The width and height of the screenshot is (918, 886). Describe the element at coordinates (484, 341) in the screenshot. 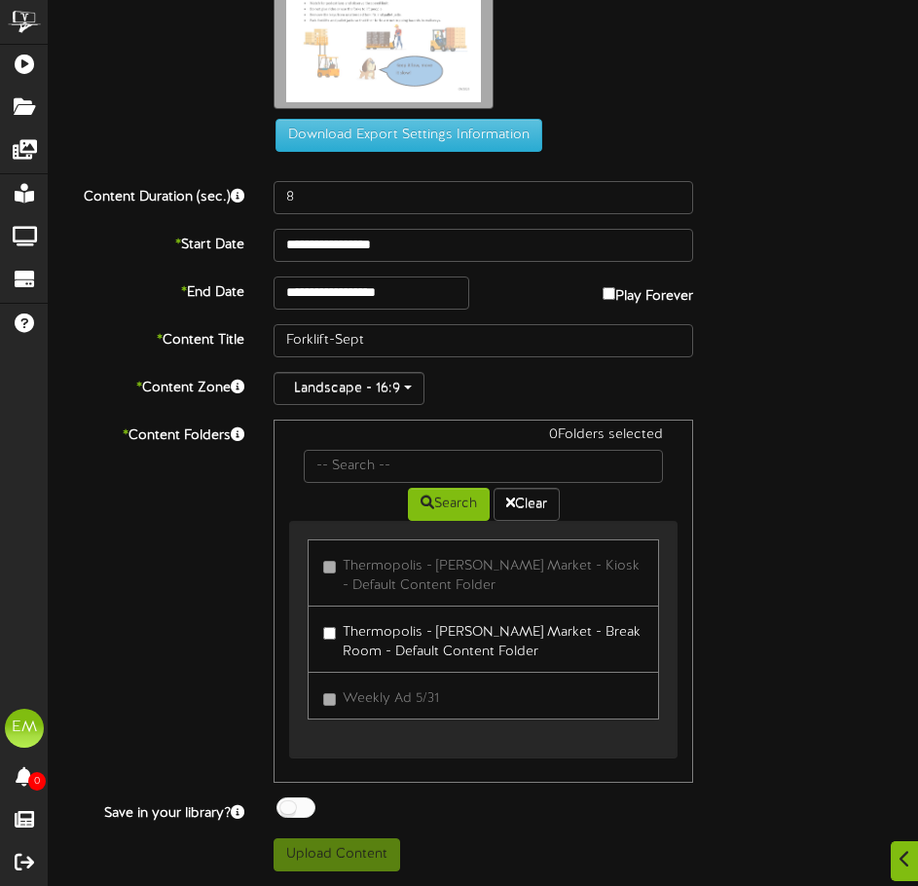

I see `input: Title of this Content` at that location.